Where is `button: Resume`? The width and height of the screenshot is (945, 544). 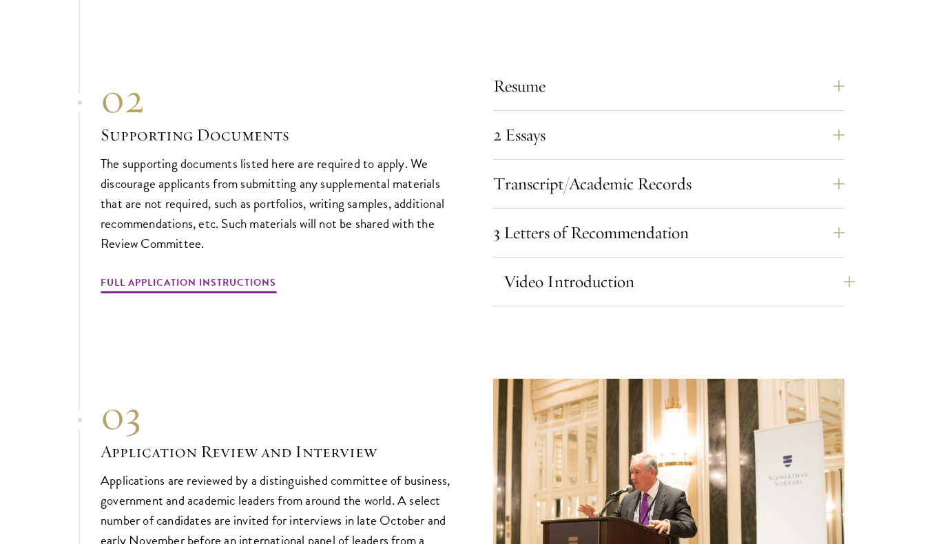
button: Resume is located at coordinates (669, 86).